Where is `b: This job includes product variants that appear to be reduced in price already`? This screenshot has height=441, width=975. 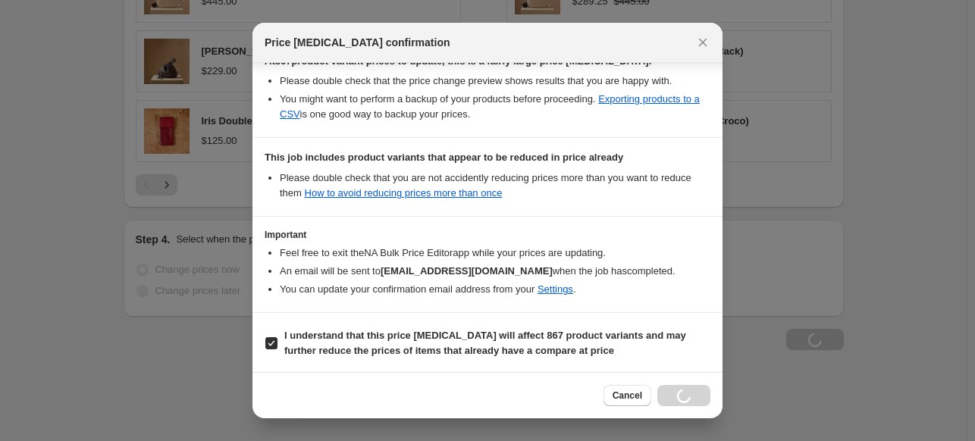 b: This job includes product variants that appear to be reduced in price already is located at coordinates (444, 157).